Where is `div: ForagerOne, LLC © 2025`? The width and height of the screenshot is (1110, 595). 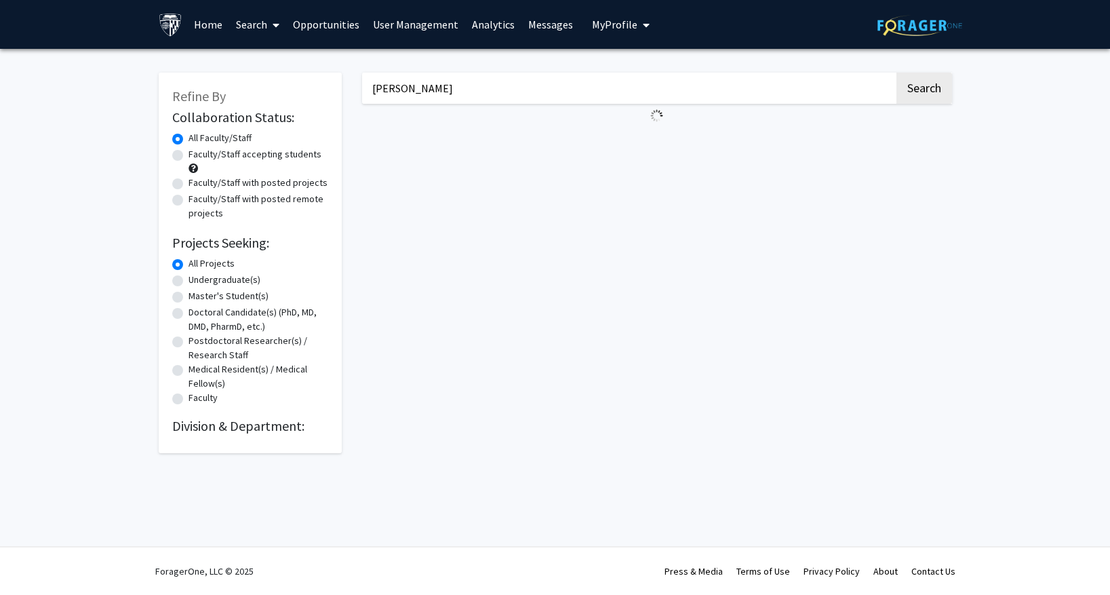 div: ForagerOne, LLC © 2025 is located at coordinates (204, 571).